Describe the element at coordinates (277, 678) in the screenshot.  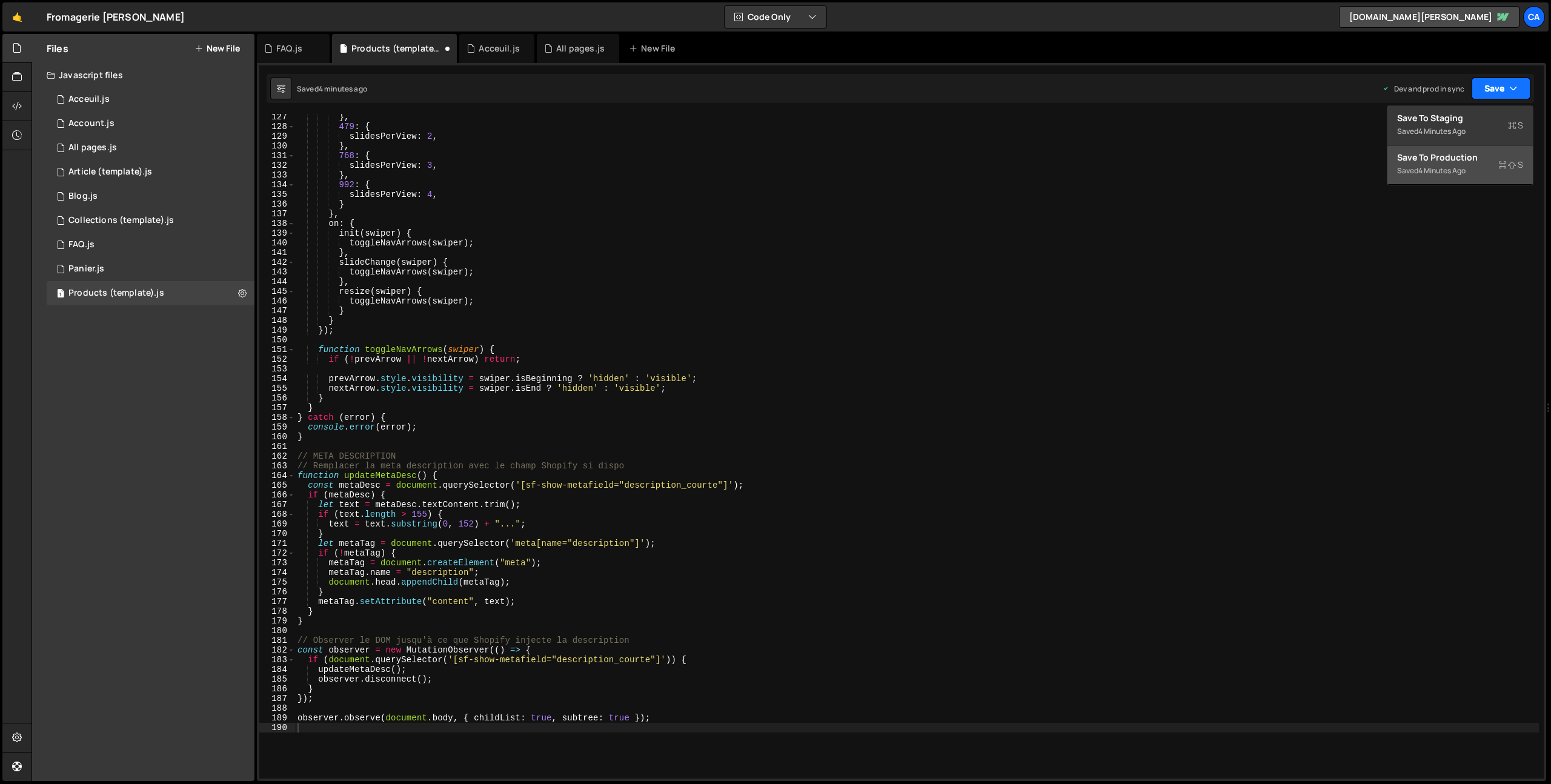
I see `div: 185` at that location.